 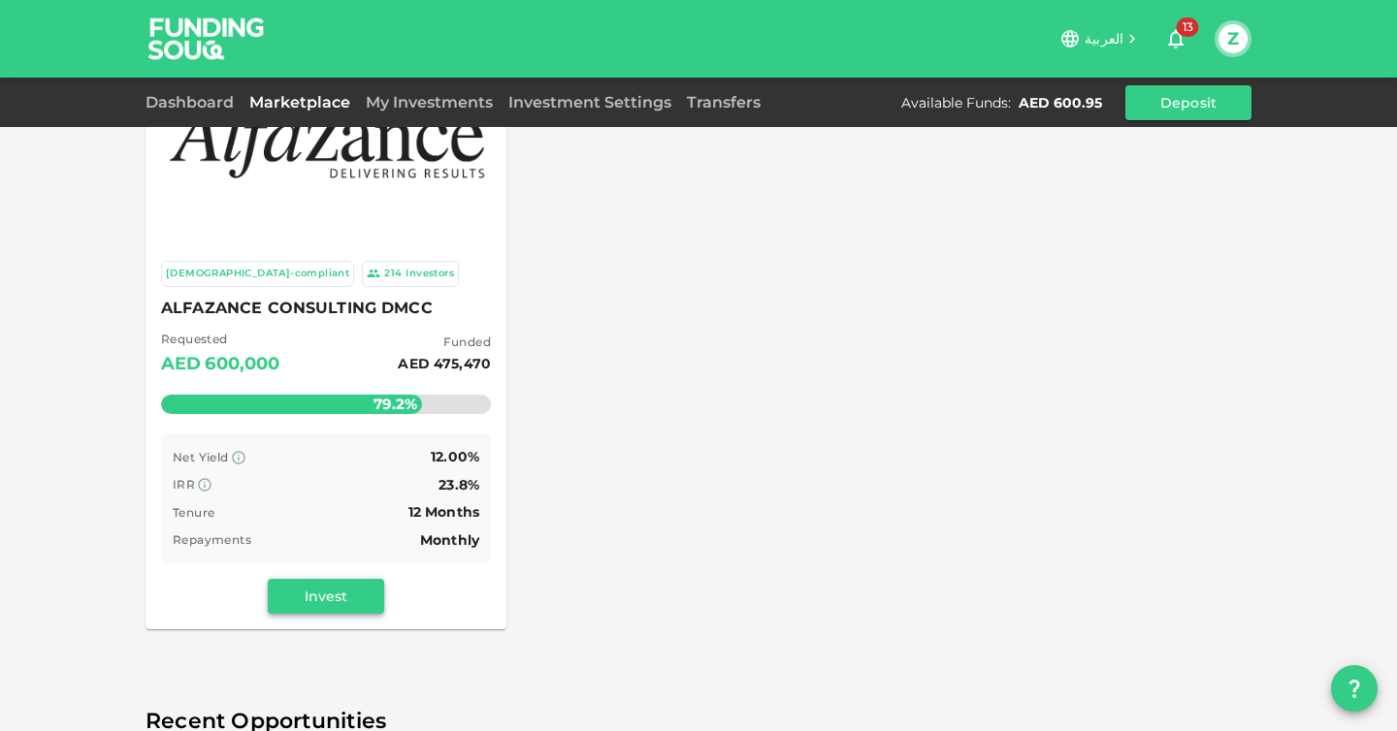 I want to click on span: ALFAZANCE CONSULTING DMCC, so click(x=326, y=308).